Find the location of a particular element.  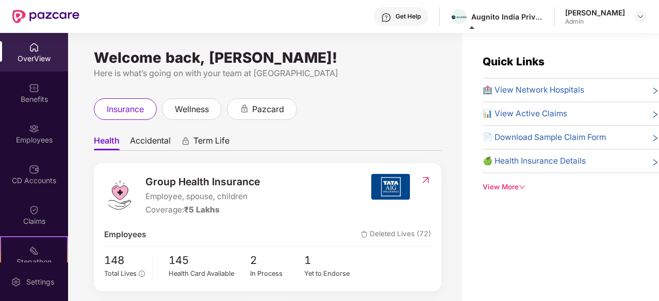

span: 2 is located at coordinates (277, 261).